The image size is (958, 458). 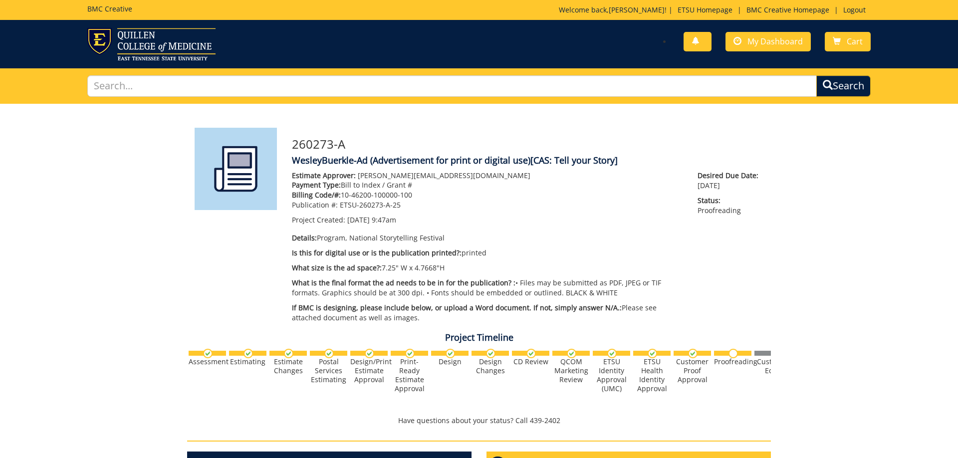 What do you see at coordinates (409, 375) in the screenshot?
I see `div: Print-Ready Estimate Approval` at bounding box center [409, 375].